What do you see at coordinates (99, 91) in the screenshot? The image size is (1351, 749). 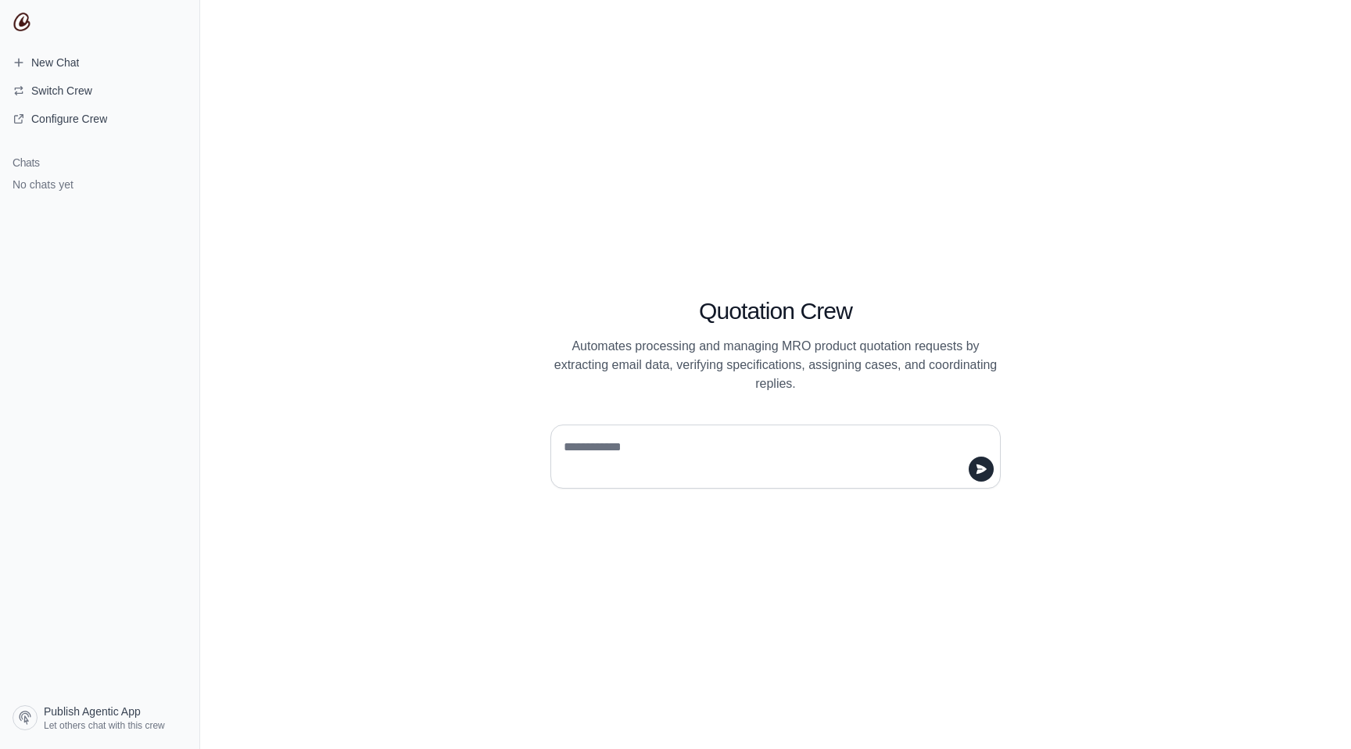 I see `button: Switch Crew` at bounding box center [99, 91].